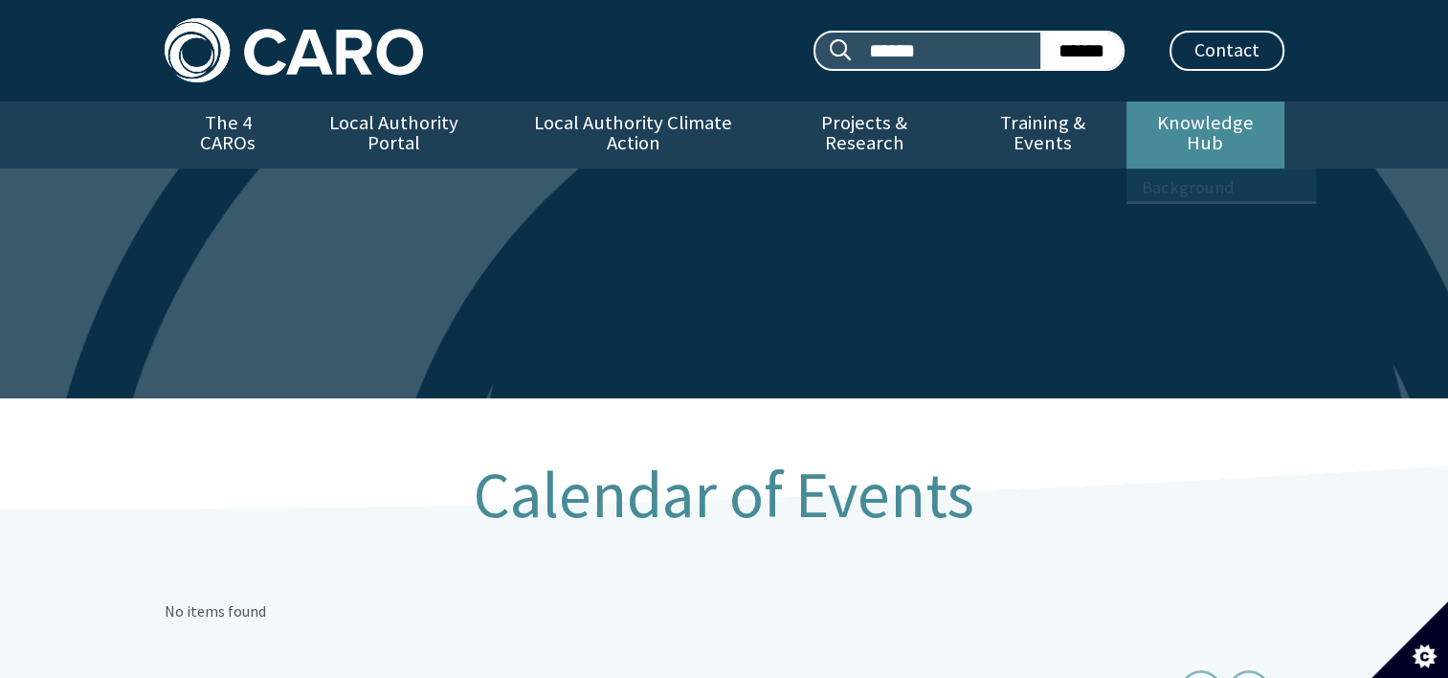 Image resolution: width=1448 pixels, height=678 pixels. Describe the element at coordinates (633, 135) in the screenshot. I see `a: Local Authority Climate Action` at that location.